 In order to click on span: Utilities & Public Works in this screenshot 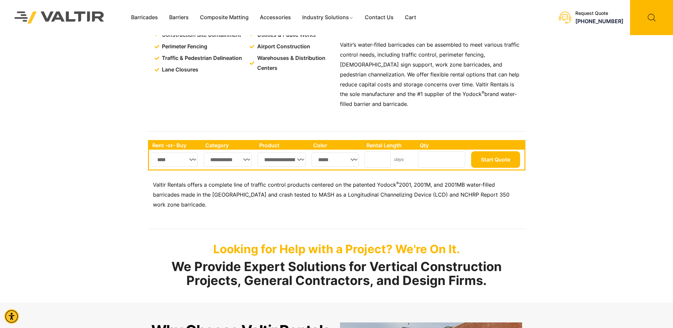, I will do `click(286, 35)`.